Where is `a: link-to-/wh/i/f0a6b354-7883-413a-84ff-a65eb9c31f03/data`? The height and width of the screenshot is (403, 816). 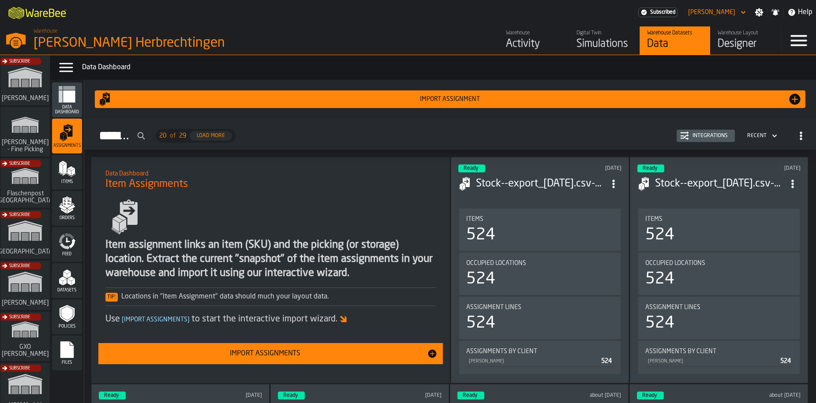
a: link-to-/wh/i/f0a6b354-7883-413a-84ff-a65eb9c31f03/data is located at coordinates (674, 41).